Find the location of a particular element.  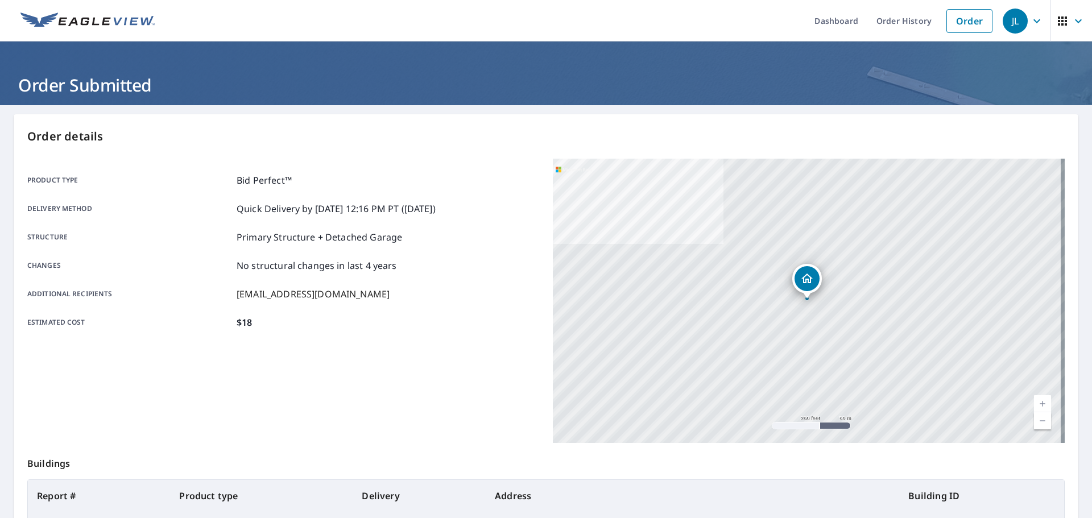

p: Bid Perfect™ is located at coordinates (264, 180).